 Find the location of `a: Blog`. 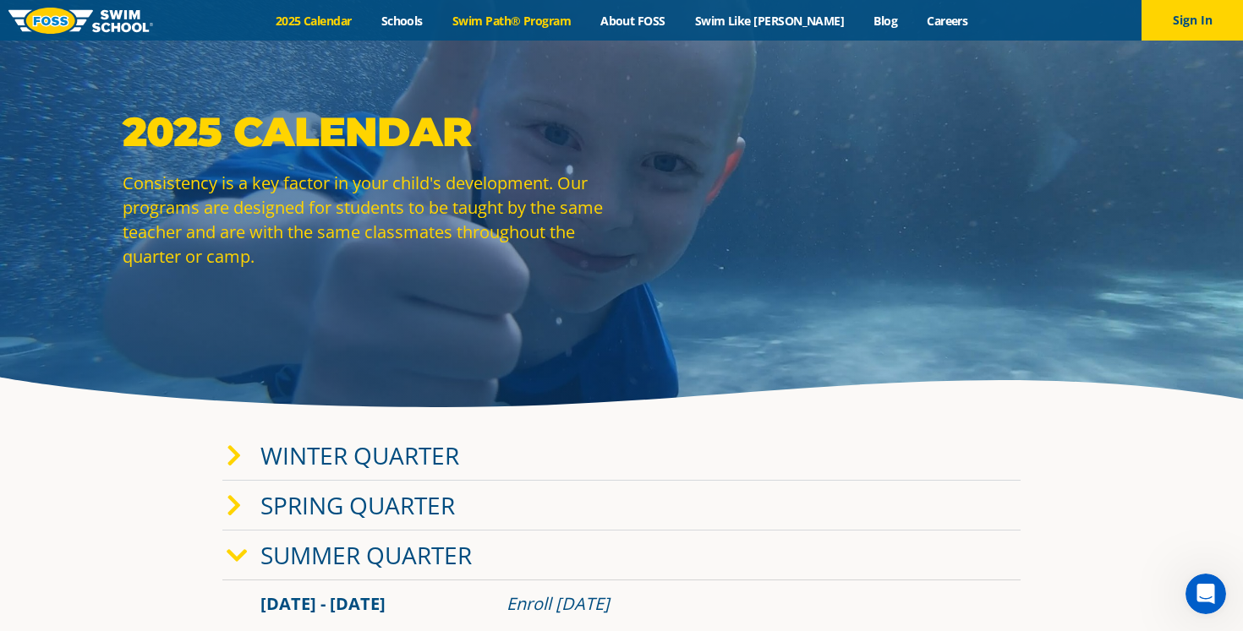

a: Blog is located at coordinates (885, 20).